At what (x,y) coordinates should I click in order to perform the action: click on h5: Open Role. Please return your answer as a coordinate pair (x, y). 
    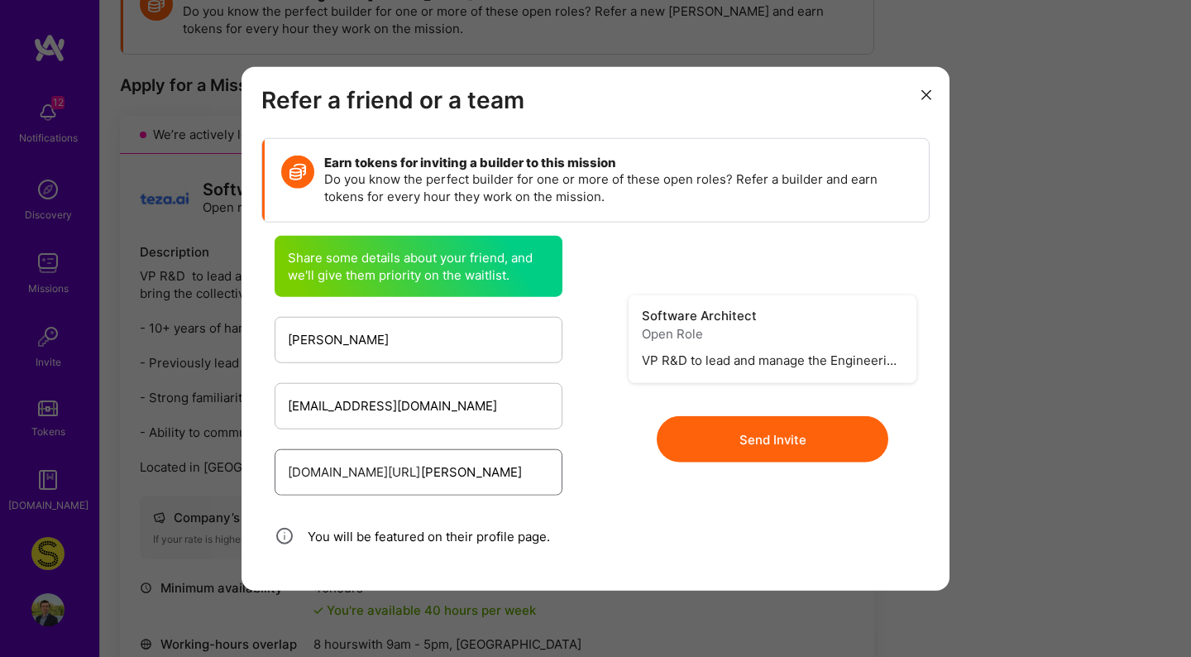
    Looking at the image, I should click on (772, 333).